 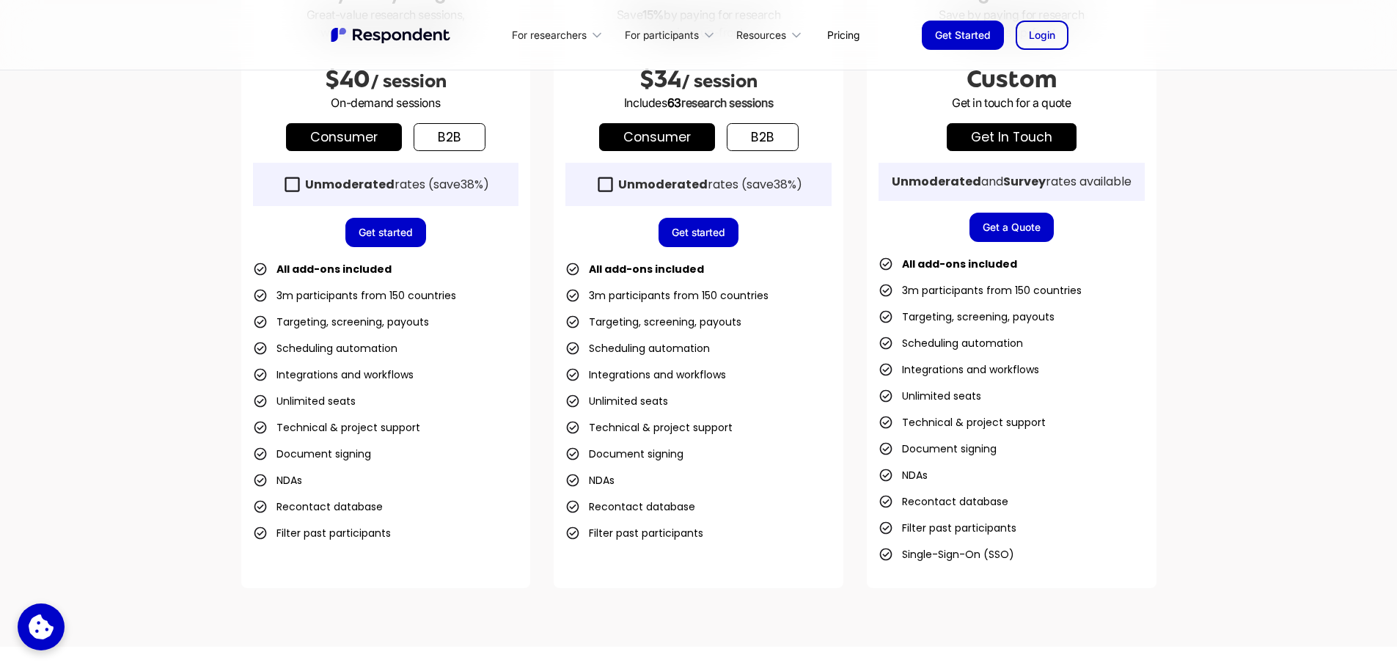 I want to click on p: On-demand sessions, so click(x=386, y=103).